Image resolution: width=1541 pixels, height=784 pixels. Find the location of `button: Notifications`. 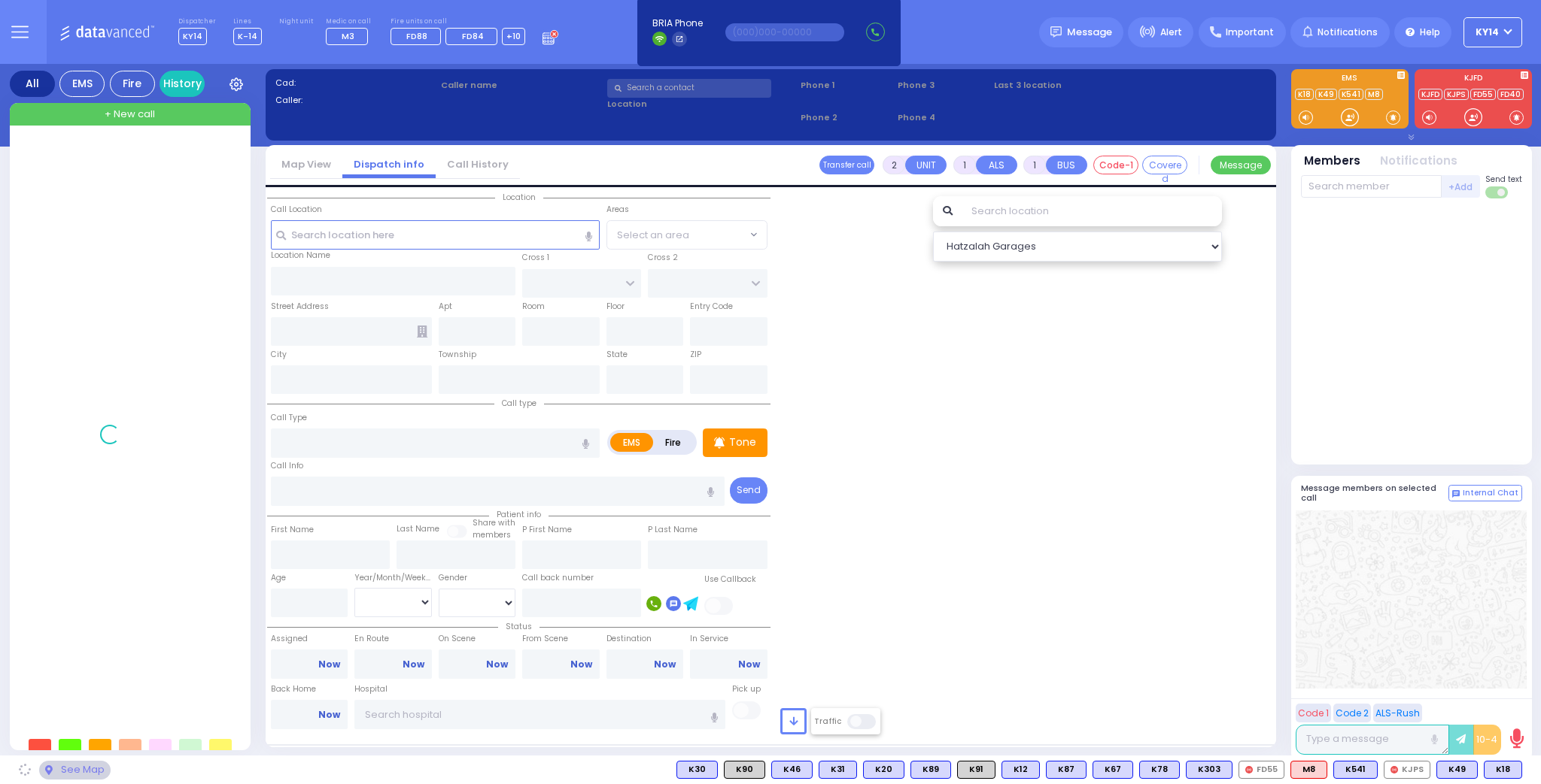

button: Notifications is located at coordinates (1419, 161).